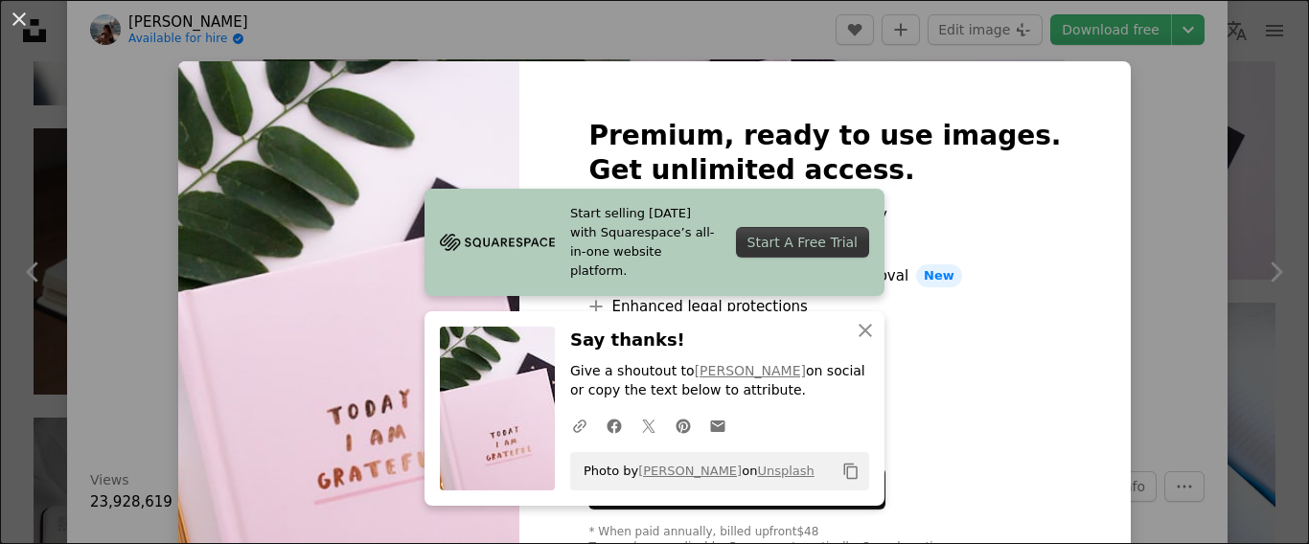 The height and width of the screenshot is (544, 1309). I want to click on p: Give a shoutout to on social or copy the text below to attribute., so click(719, 381).